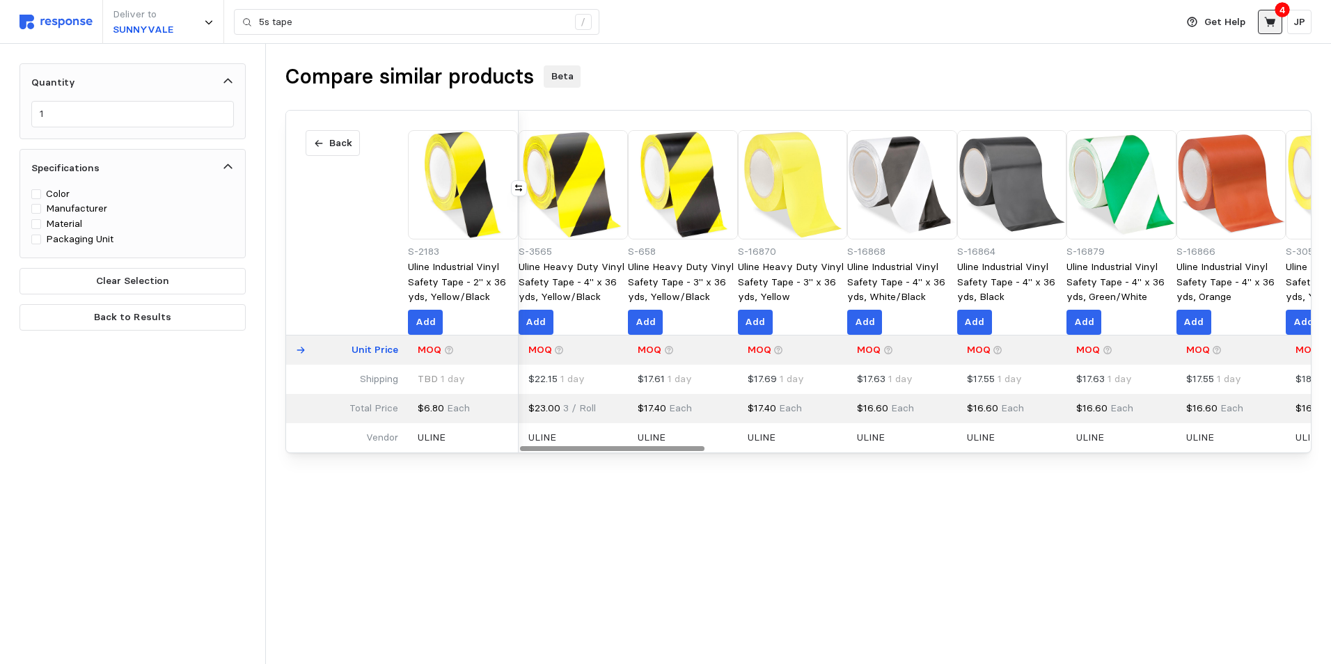  What do you see at coordinates (562, 77) in the screenshot?
I see `p: Beta` at bounding box center [562, 77].